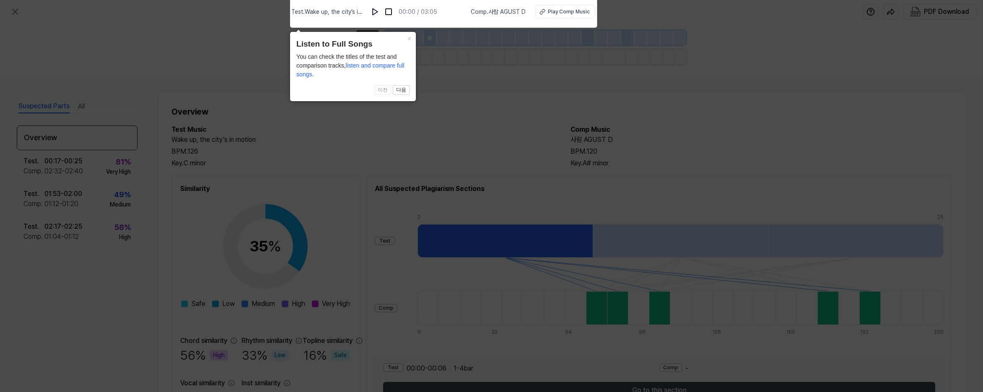  I want to click on button: Close, so click(409, 38).